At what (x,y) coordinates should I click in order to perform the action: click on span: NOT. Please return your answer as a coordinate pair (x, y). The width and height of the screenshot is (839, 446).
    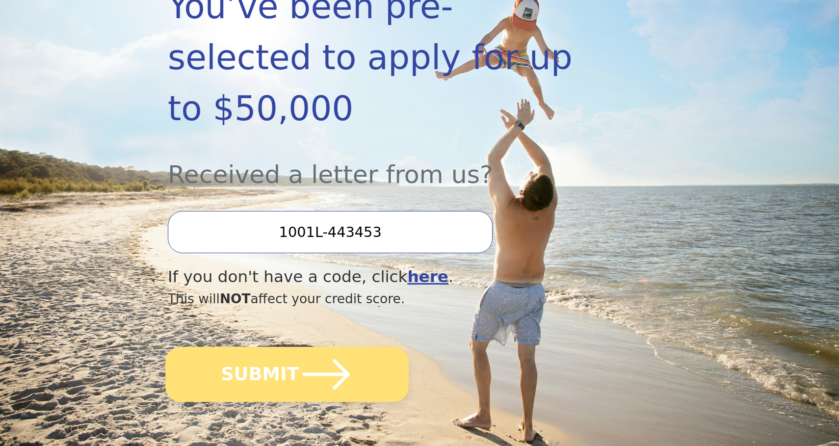
    Looking at the image, I should click on (235, 298).